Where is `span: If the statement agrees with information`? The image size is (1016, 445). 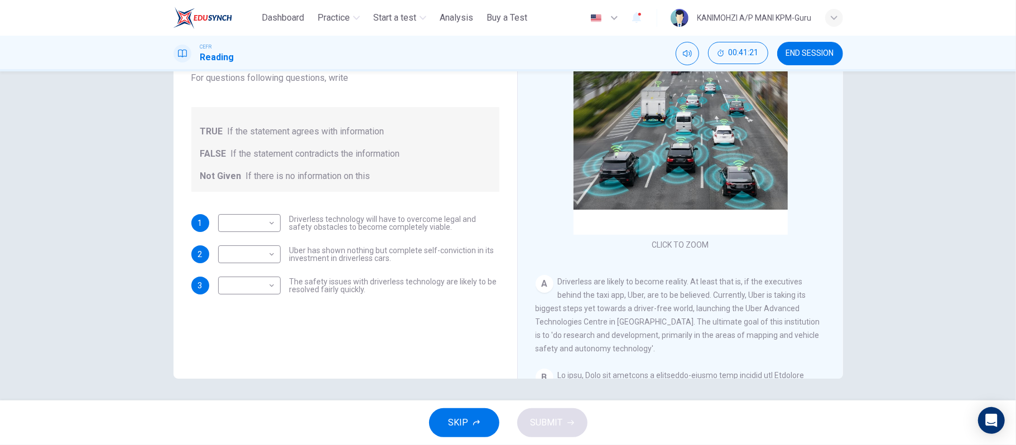 span: If the statement agrees with information is located at coordinates (306, 132).